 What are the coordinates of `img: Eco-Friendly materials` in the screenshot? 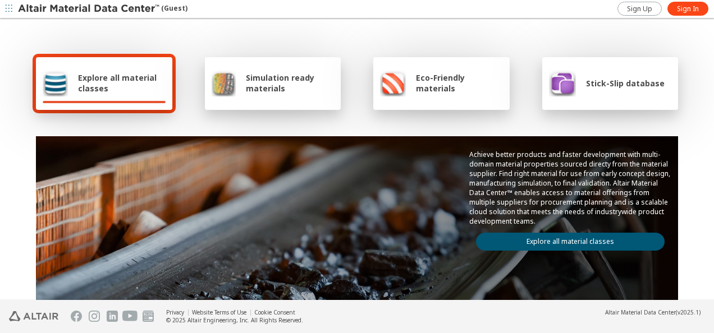 It's located at (393, 83).